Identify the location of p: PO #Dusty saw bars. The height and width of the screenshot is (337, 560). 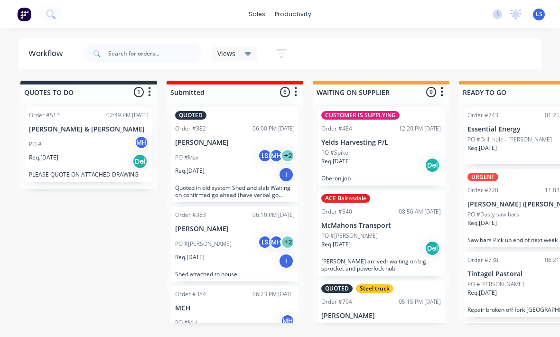
(493, 215).